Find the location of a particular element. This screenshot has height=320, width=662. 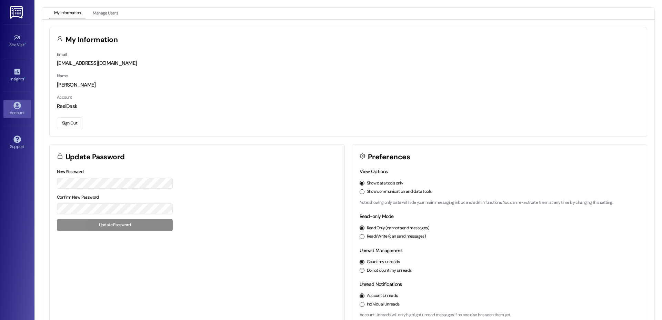

a: Account is located at coordinates (17, 109).